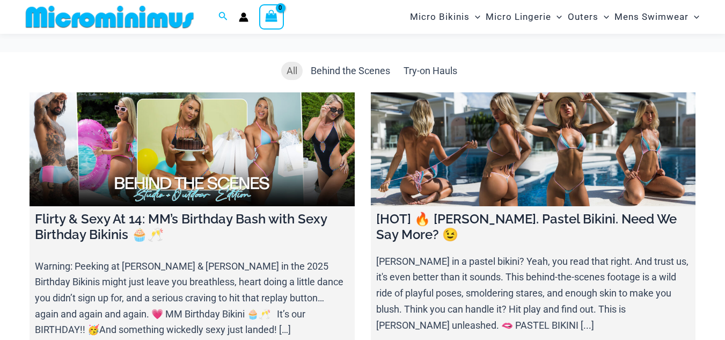  Describe the element at coordinates (430, 70) in the screenshot. I see `span: Try-on Hauls` at that location.